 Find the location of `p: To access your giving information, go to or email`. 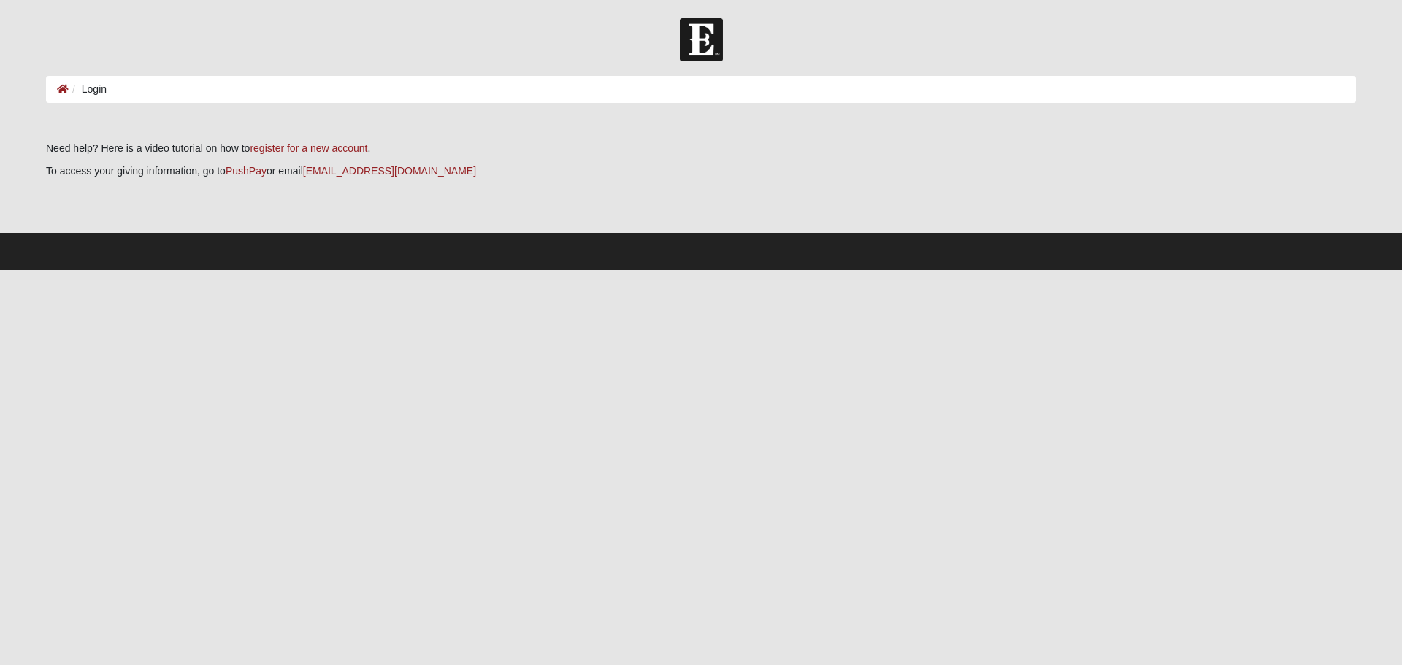

p: To access your giving information, go to or email is located at coordinates (701, 171).